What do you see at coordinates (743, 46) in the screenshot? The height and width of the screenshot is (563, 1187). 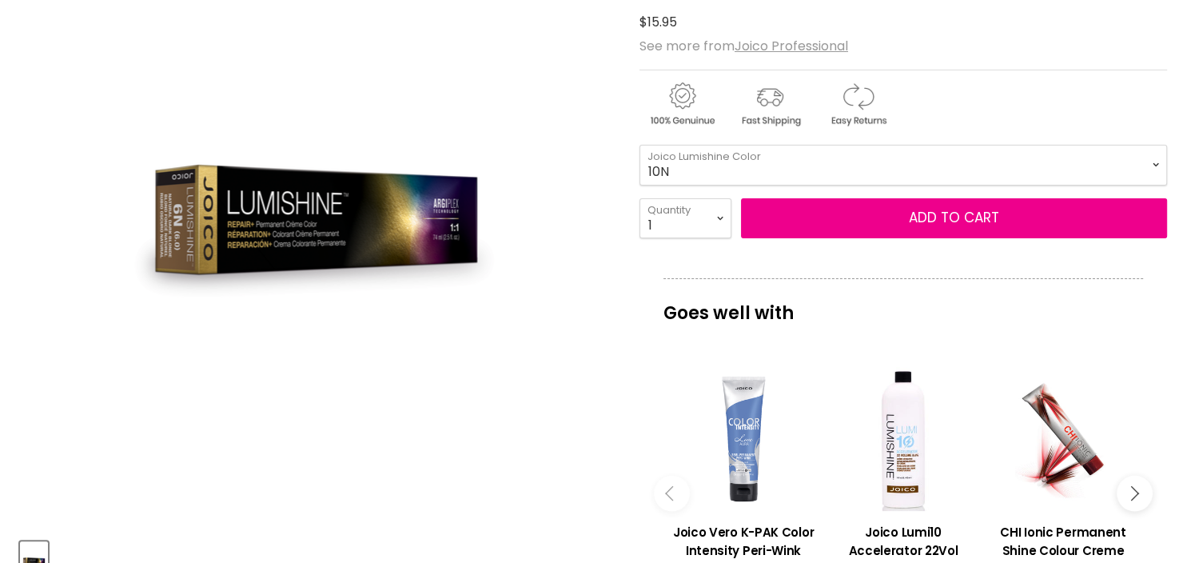 I see `span: See more from` at bounding box center [743, 46].